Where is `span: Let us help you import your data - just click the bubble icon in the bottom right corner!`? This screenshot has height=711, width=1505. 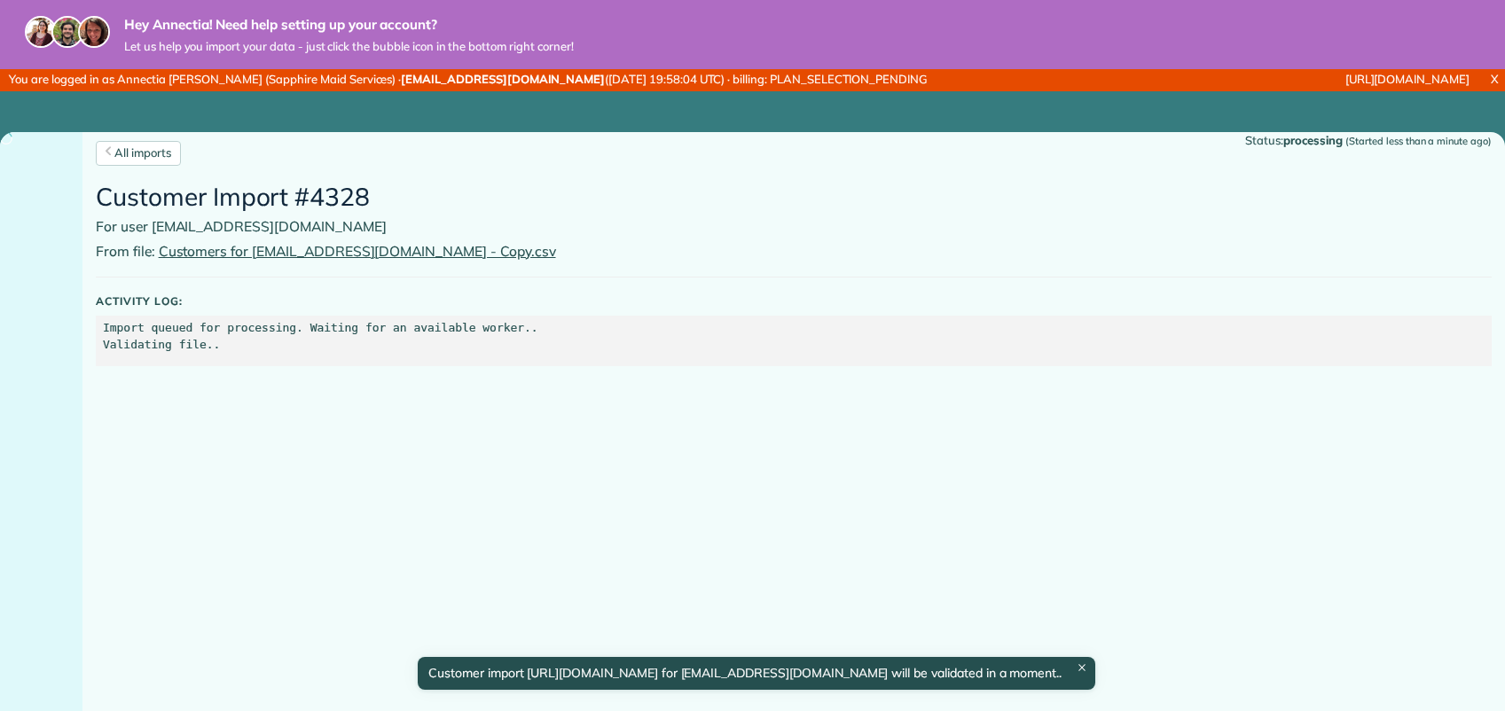
span: Let us help you import your data - just click the bubble icon in the bottom right corner! is located at coordinates (349, 46).